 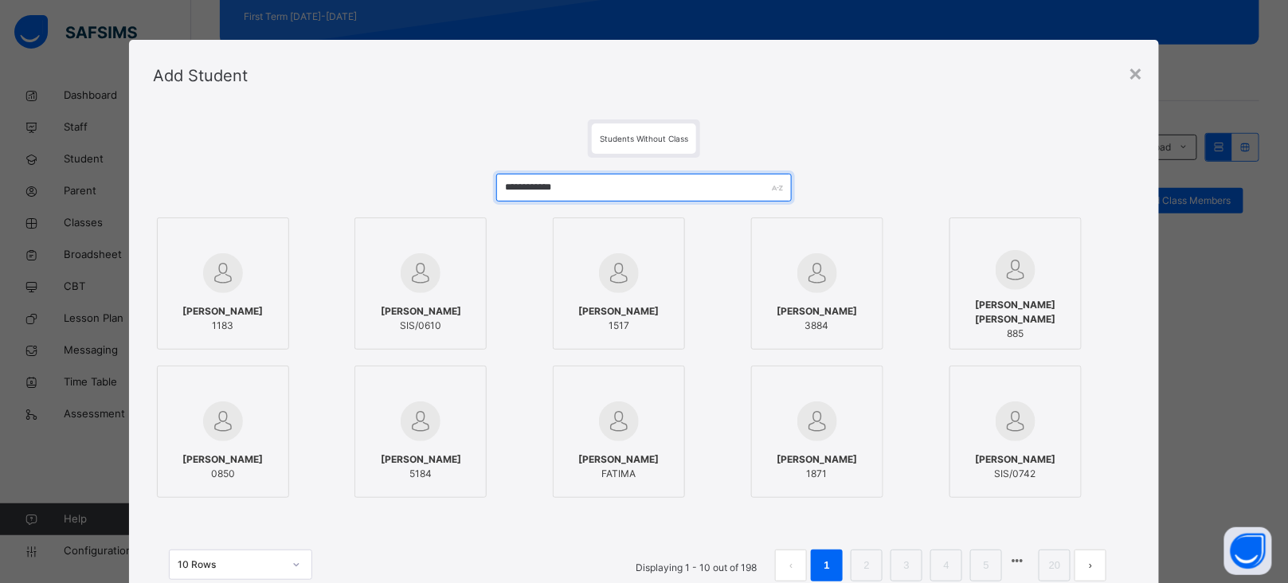 What do you see at coordinates (421, 326) in the screenshot?
I see `span: SIS/0610` at bounding box center [421, 326].